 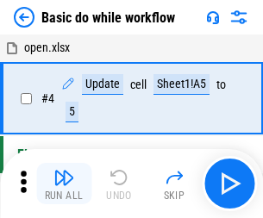 What do you see at coordinates (72, 112) in the screenshot?
I see `div: 5` at bounding box center [72, 112].